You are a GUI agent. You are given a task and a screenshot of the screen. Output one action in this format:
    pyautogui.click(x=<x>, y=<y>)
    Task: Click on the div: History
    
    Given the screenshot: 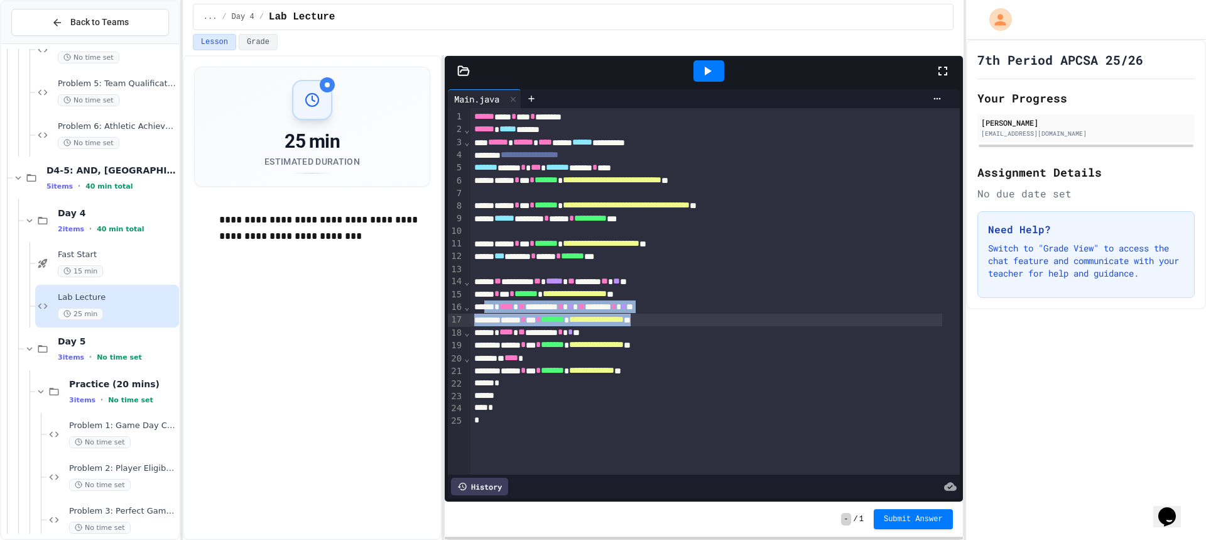 What is the action you would take?
    pyautogui.click(x=479, y=486)
    